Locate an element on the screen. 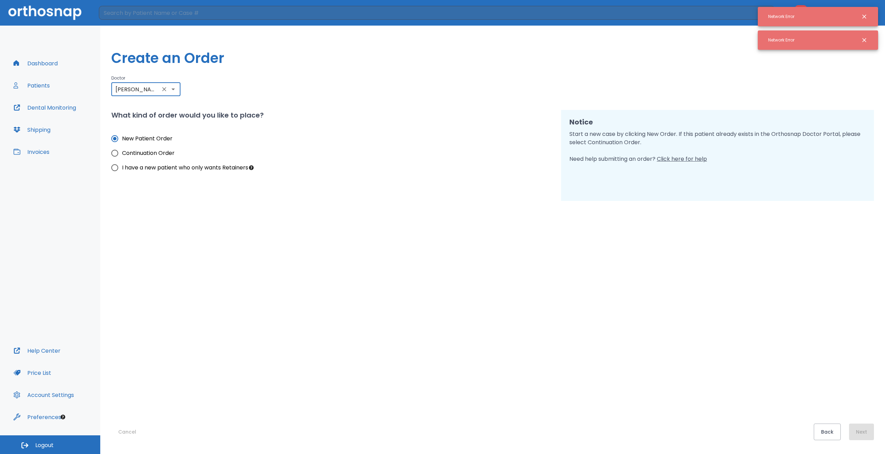  p: Doctor is located at coordinates (146, 78).